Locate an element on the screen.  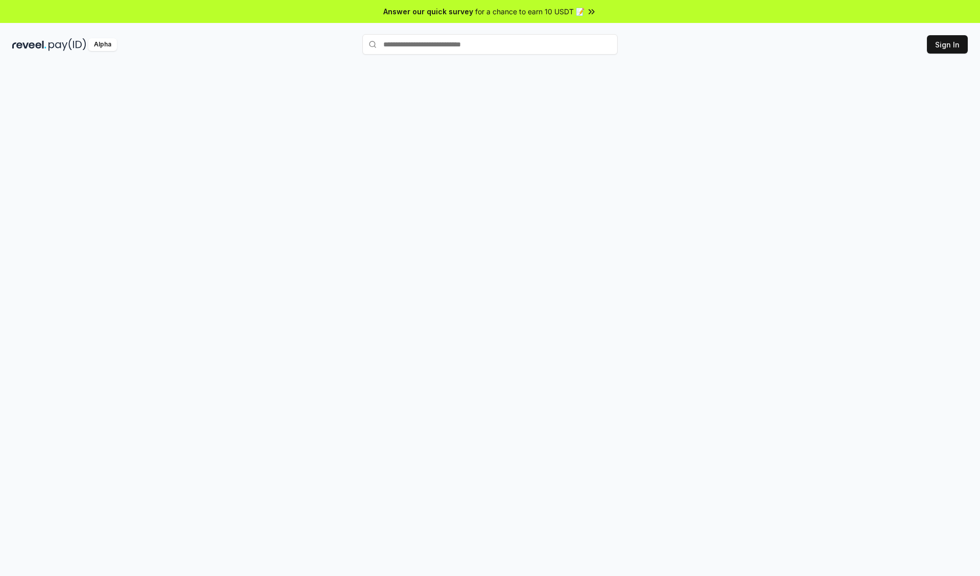
div: Alpha is located at coordinates (103, 44).